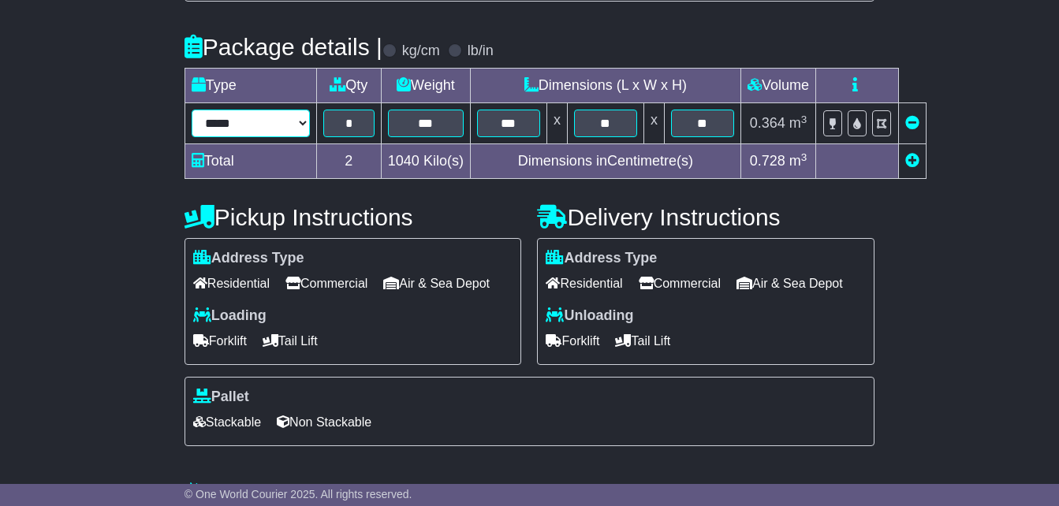 This screenshot has height=506, width=1059. Describe the element at coordinates (605, 162) in the screenshot. I see `td: Dimensions in Centimetre(s)` at that location.